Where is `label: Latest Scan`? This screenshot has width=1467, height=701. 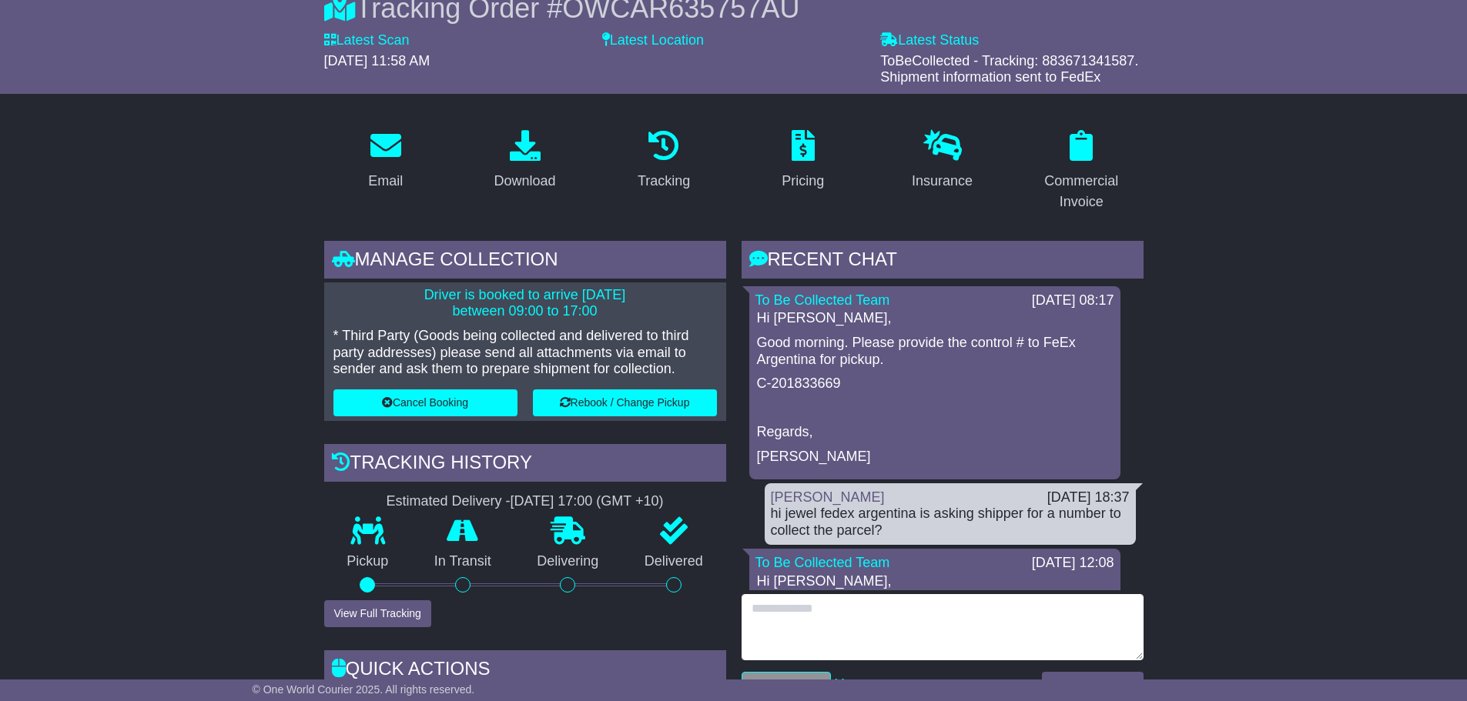 label: Latest Scan is located at coordinates (367, 41).